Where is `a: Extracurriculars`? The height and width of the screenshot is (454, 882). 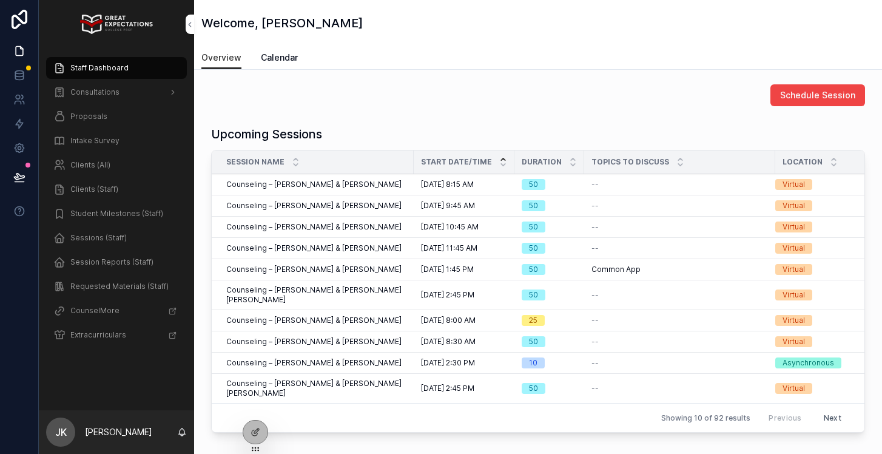
a: Extracurriculars is located at coordinates (116, 335).